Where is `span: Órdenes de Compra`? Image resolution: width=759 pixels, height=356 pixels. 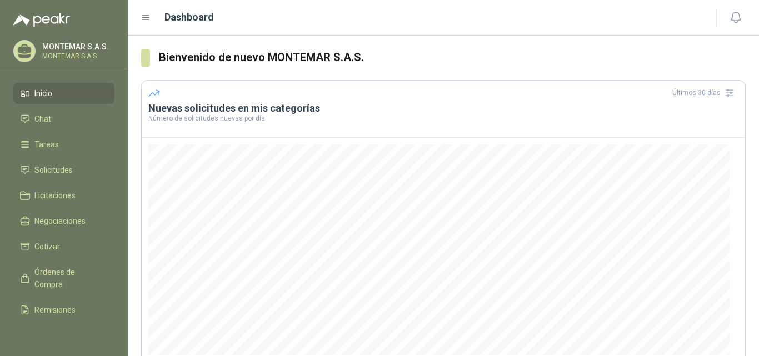
span: Órdenes de Compra is located at coordinates (69, 278).